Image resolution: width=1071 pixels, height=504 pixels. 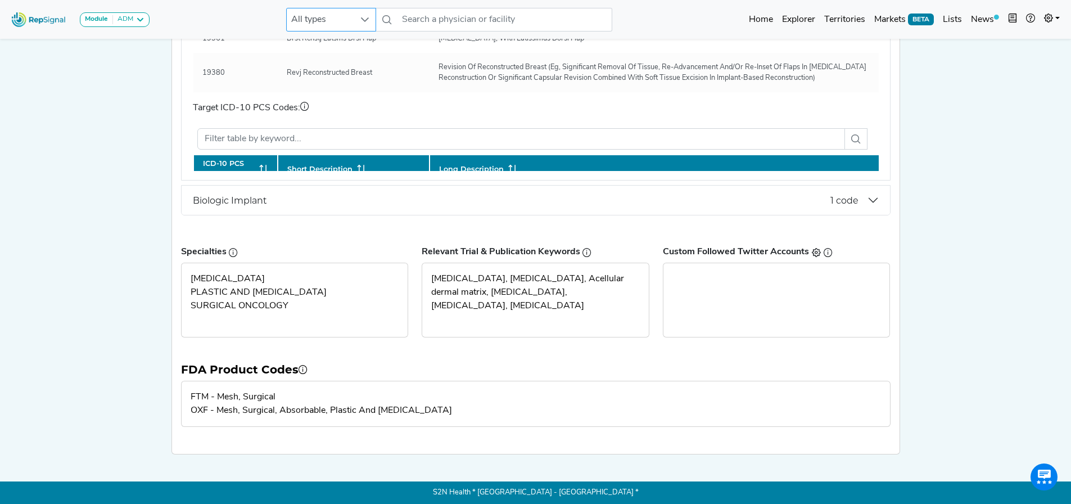 I want to click on span: Short Description, so click(x=320, y=169).